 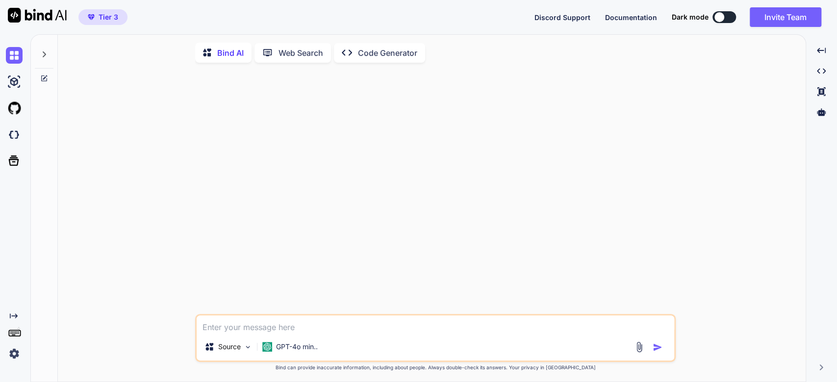 I want to click on p: Code Generator, so click(x=387, y=53).